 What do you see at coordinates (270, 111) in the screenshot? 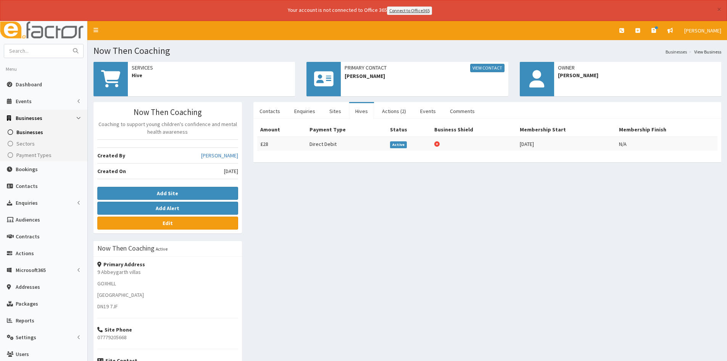
I see `a: Contacts` at bounding box center [270, 111].